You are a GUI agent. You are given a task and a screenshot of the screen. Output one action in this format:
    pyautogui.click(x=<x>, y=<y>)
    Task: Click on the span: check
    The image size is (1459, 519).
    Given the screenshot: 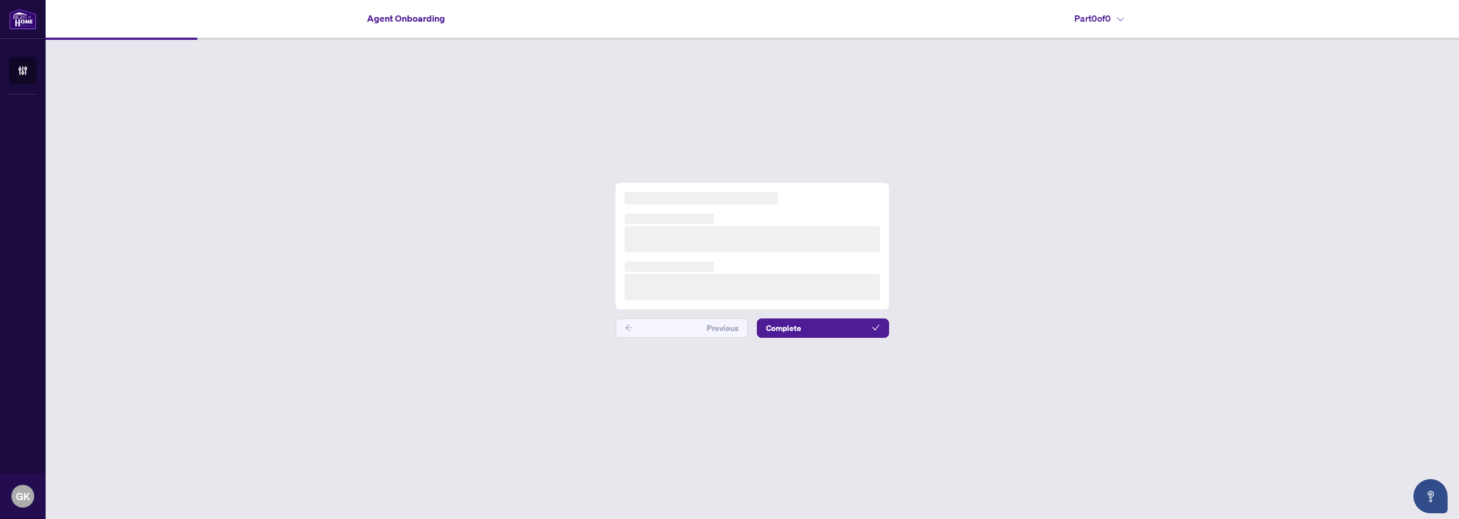 What is the action you would take?
    pyautogui.click(x=876, y=328)
    